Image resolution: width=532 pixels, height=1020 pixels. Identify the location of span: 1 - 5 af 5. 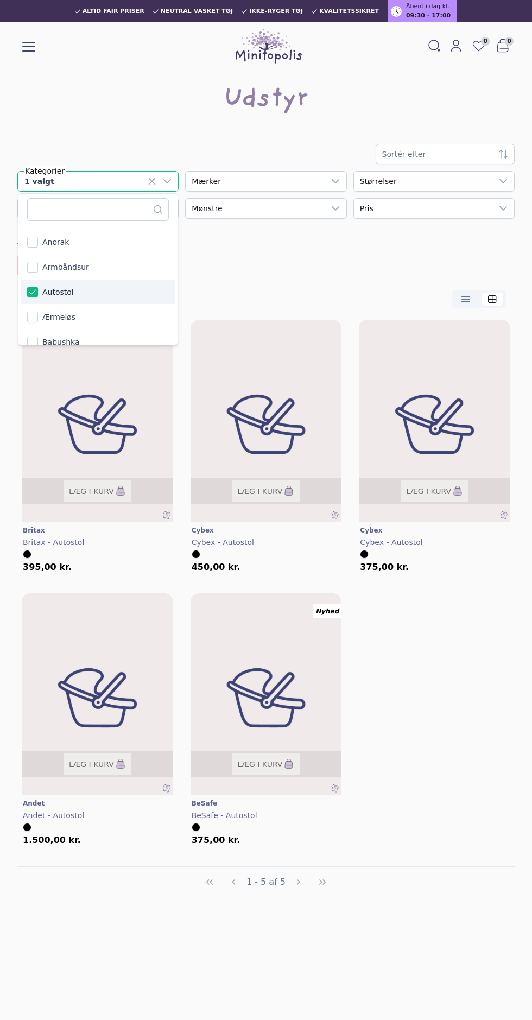
(266, 882).